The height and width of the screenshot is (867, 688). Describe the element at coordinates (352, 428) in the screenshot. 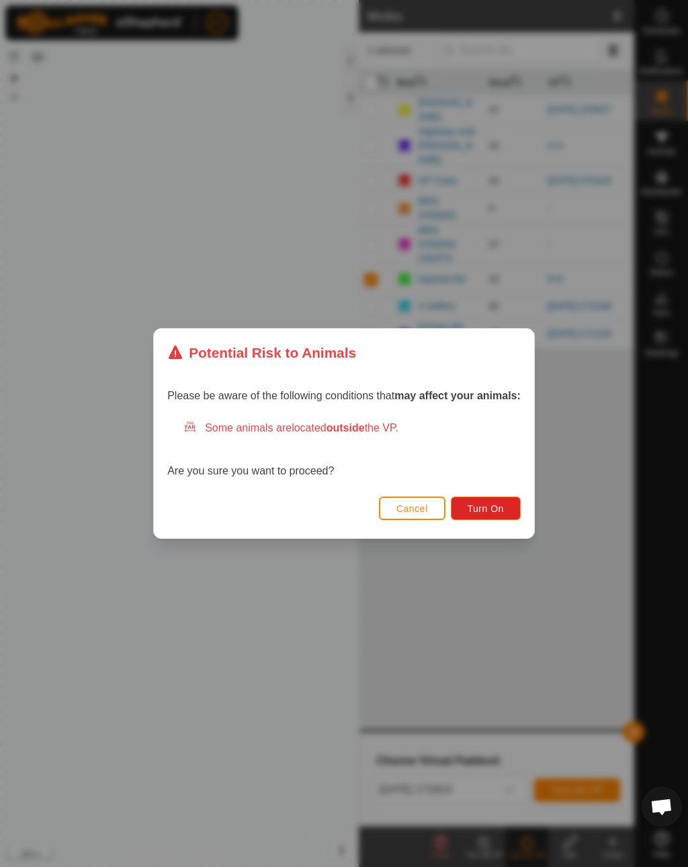

I see `div: Some animals are` at that location.